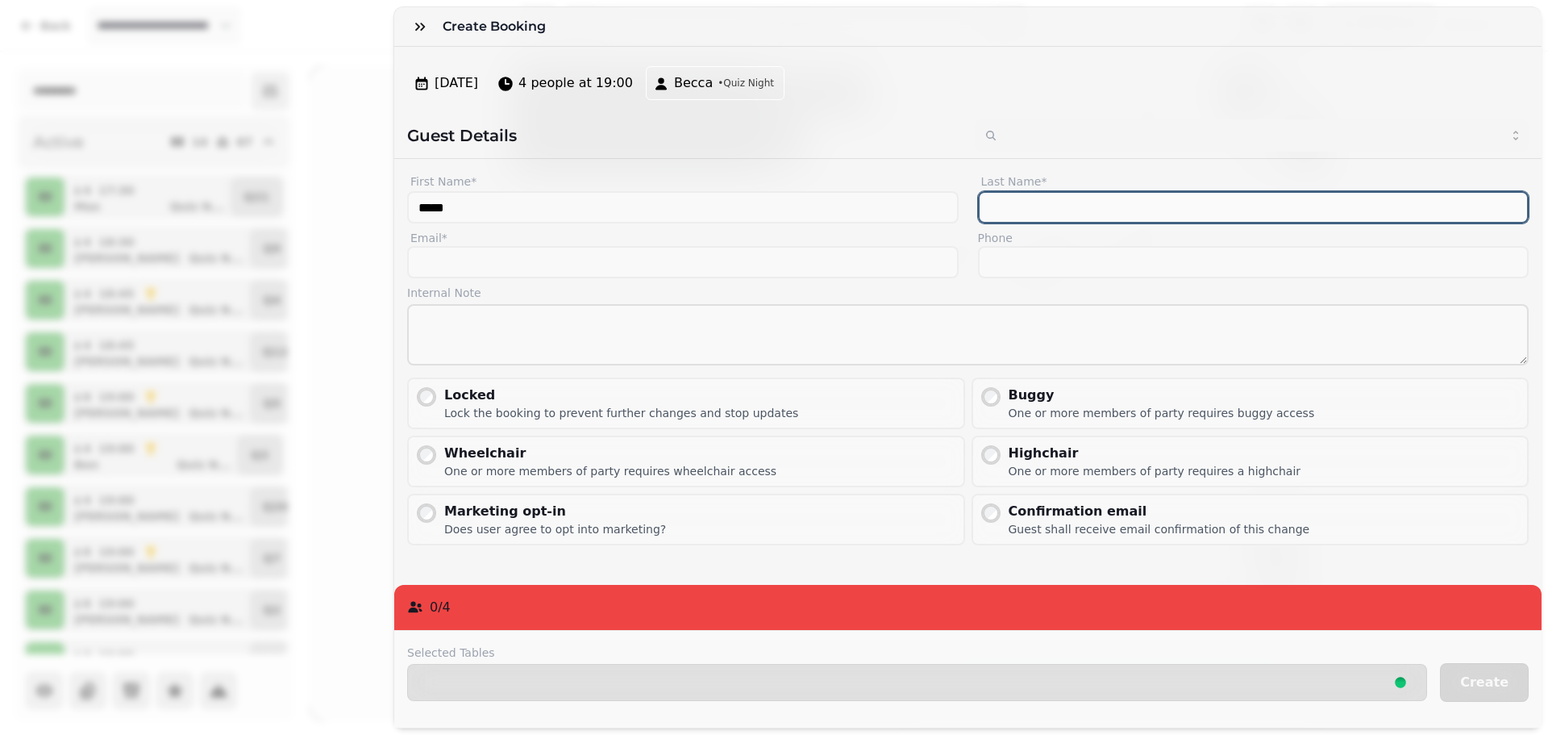  I want to click on span: • Quiz Night, so click(746, 83).